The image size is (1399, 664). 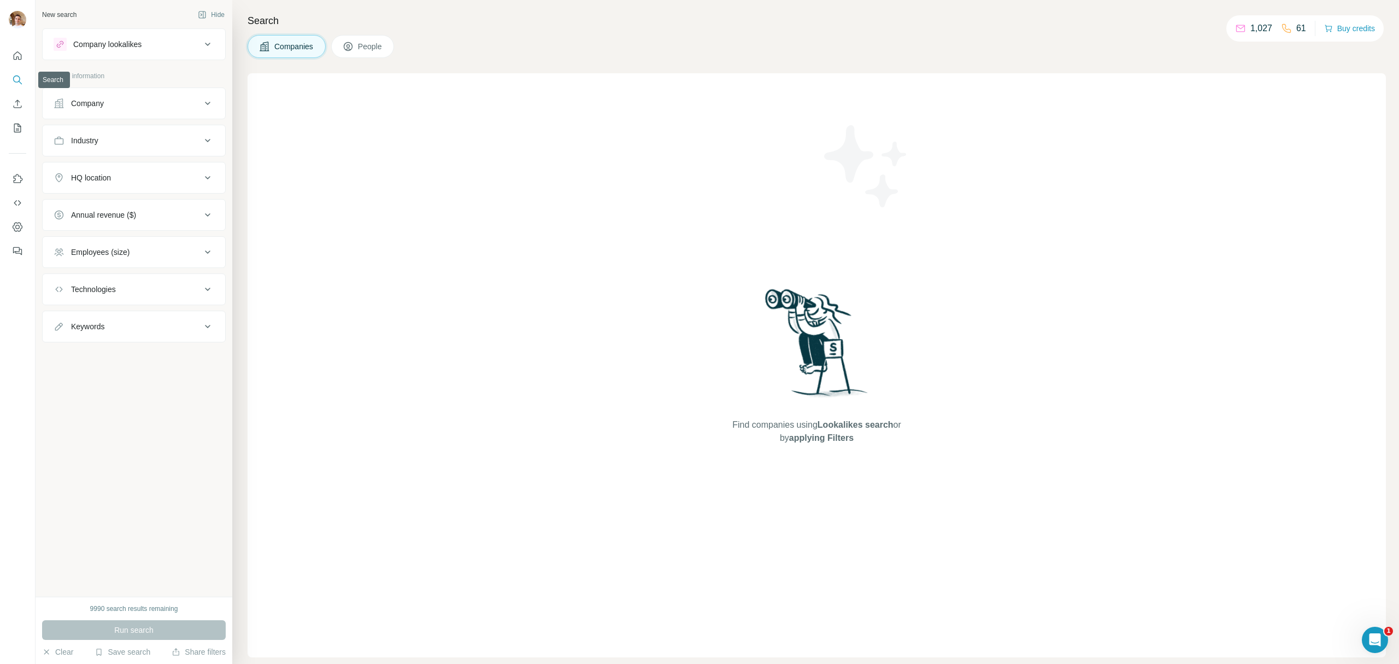 I want to click on div: Annual revenue ($), so click(x=103, y=215).